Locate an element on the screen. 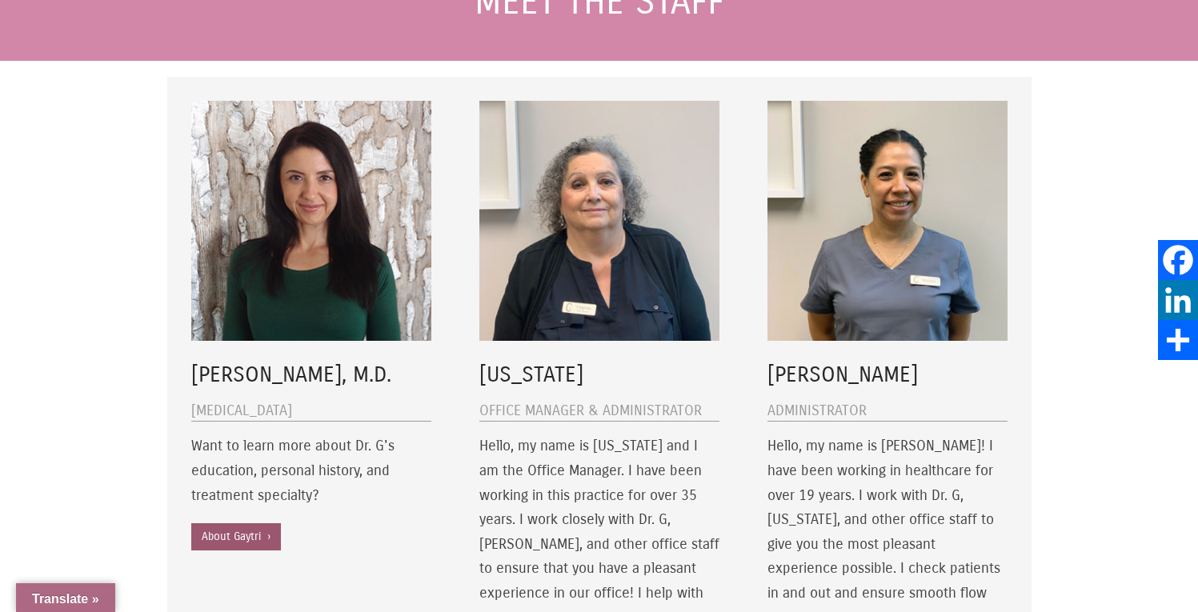 Image resolution: width=1198 pixels, height=612 pixels. a: About Gaytri › is located at coordinates (236, 537).